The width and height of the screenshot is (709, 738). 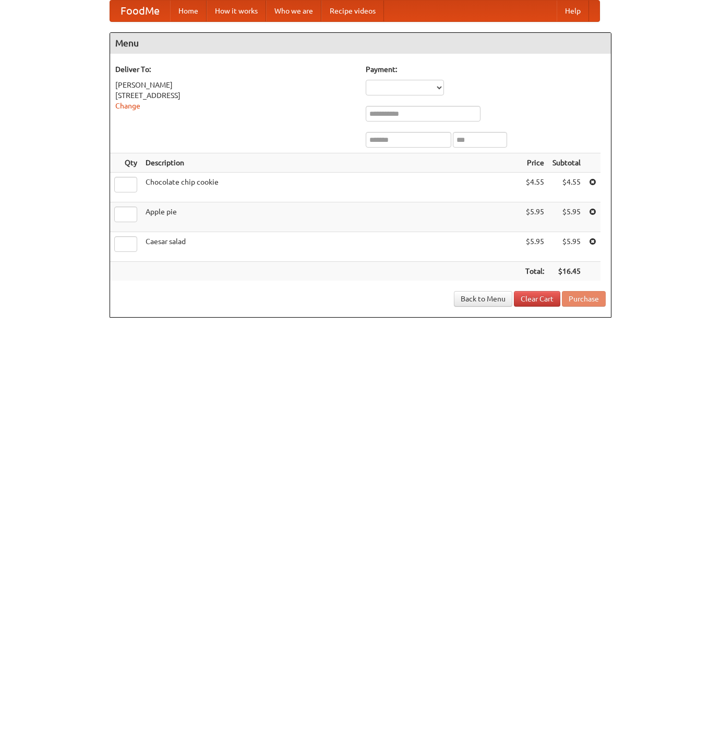 What do you see at coordinates (353, 11) in the screenshot?
I see `a: Recipe videos` at bounding box center [353, 11].